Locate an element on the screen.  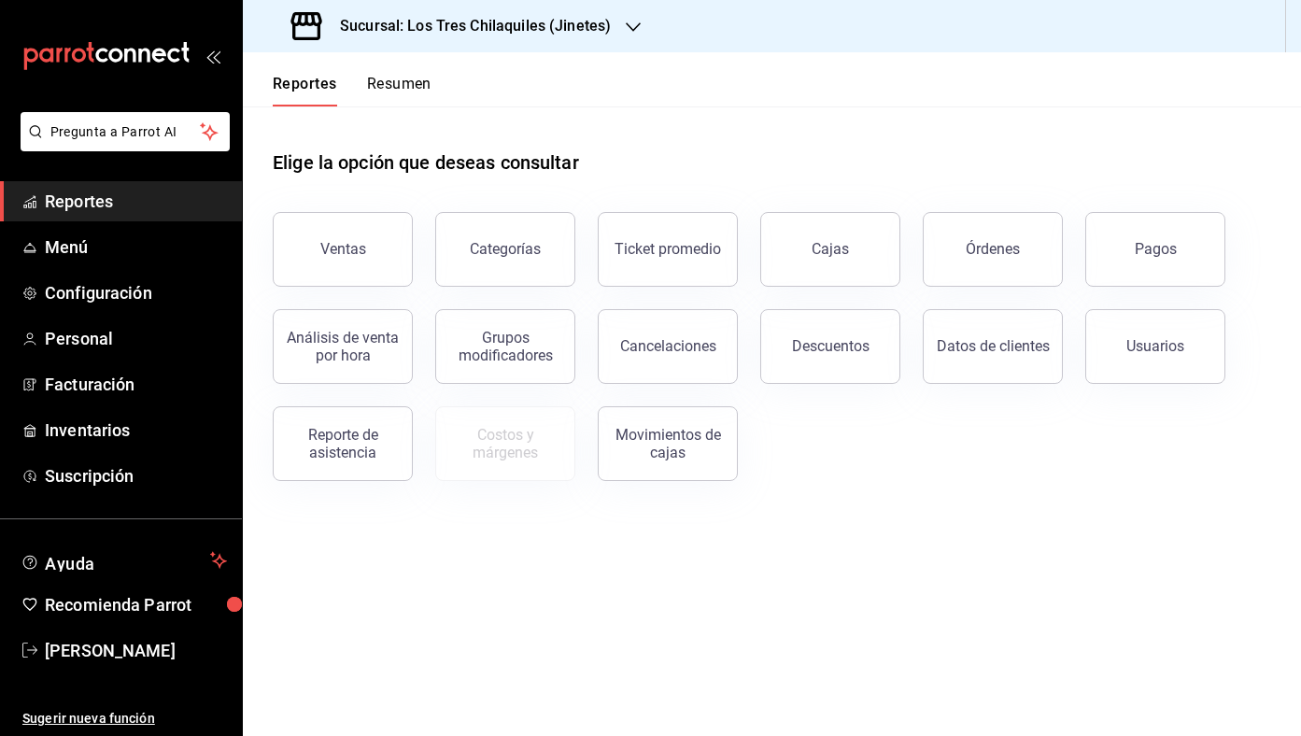
button: Ventas is located at coordinates (343, 249).